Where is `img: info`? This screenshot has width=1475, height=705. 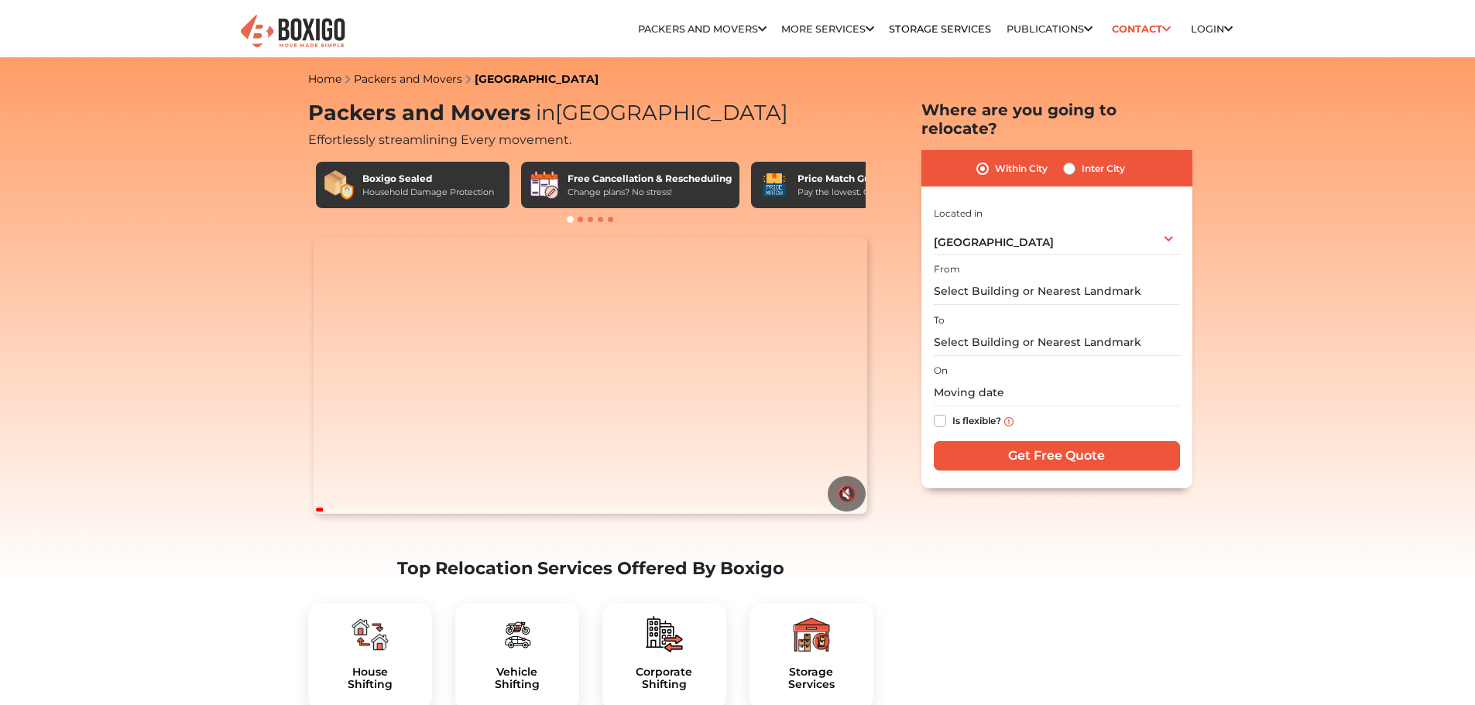 img: info is located at coordinates (1009, 422).